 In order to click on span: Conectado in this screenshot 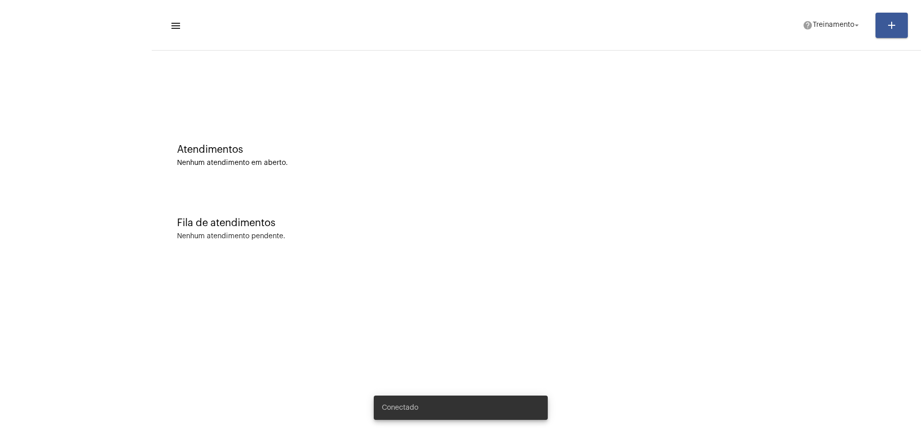, I will do `click(400, 408)`.